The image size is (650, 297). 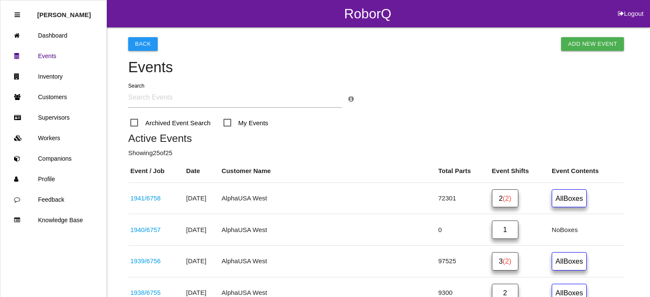 I want to click on td: 97525, so click(x=463, y=261).